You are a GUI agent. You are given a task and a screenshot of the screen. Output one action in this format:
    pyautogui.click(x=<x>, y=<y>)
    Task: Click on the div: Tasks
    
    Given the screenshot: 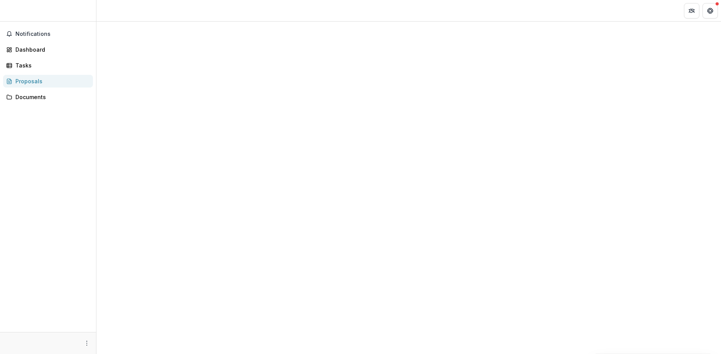 What is the action you would take?
    pyautogui.click(x=51, y=65)
    